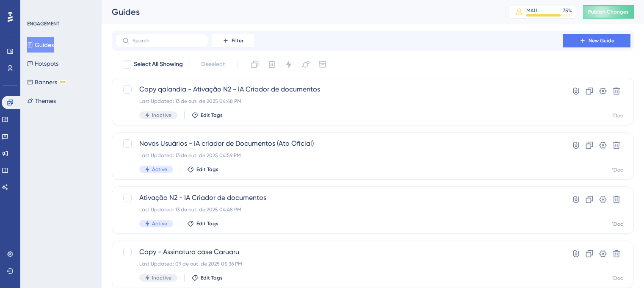 The width and height of the screenshot is (644, 288). I want to click on div: Last Updated: 09 de out. de 2025 05:36 PM, so click(339, 264).